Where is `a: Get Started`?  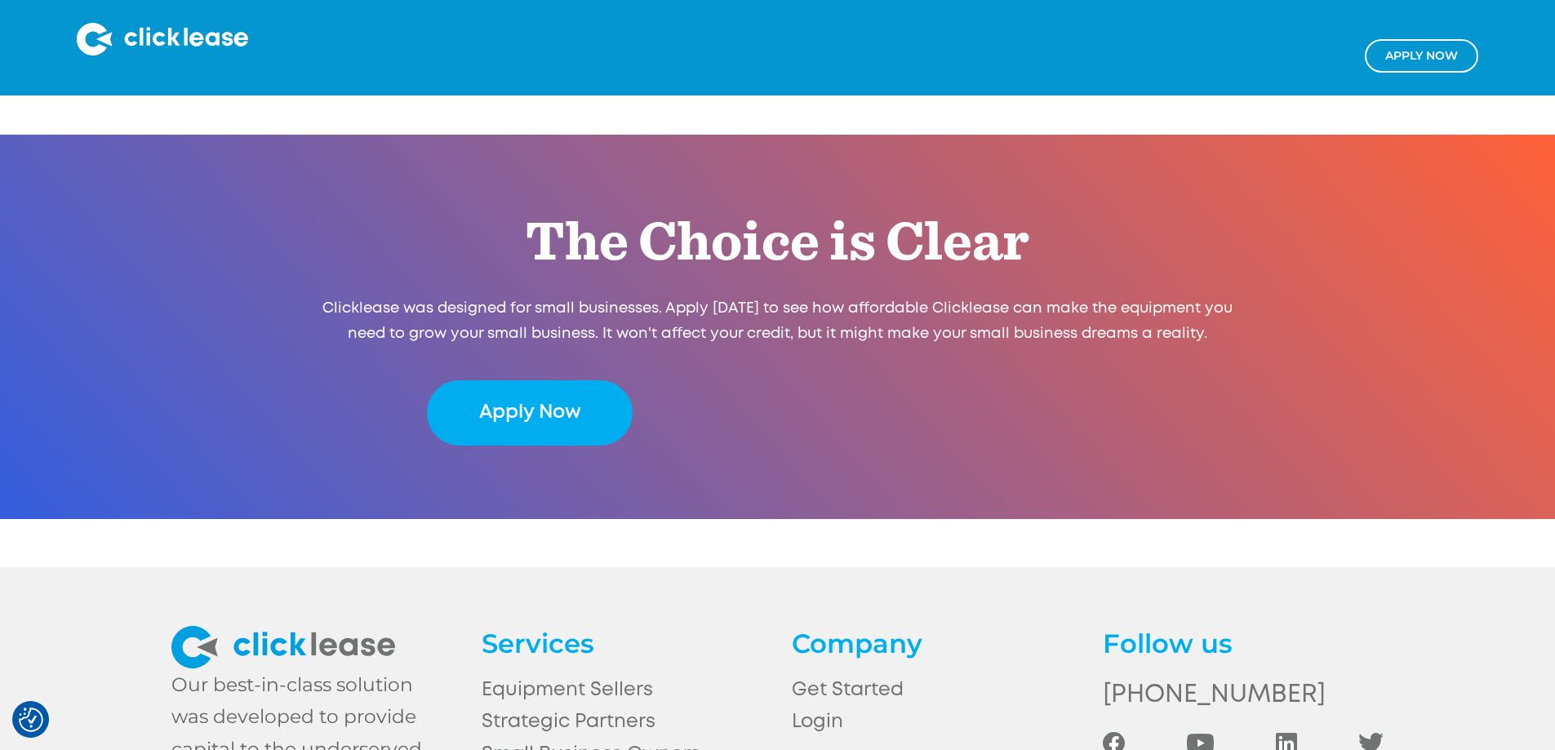
a: Get Started is located at coordinates (932, 690).